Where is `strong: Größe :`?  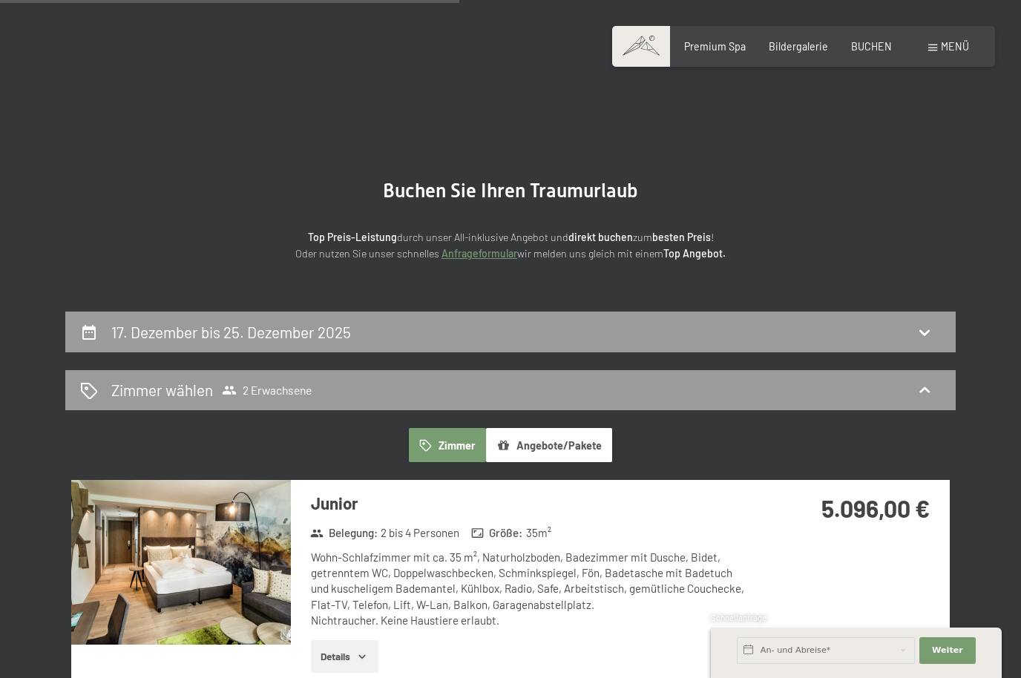 strong: Größe : is located at coordinates (497, 533).